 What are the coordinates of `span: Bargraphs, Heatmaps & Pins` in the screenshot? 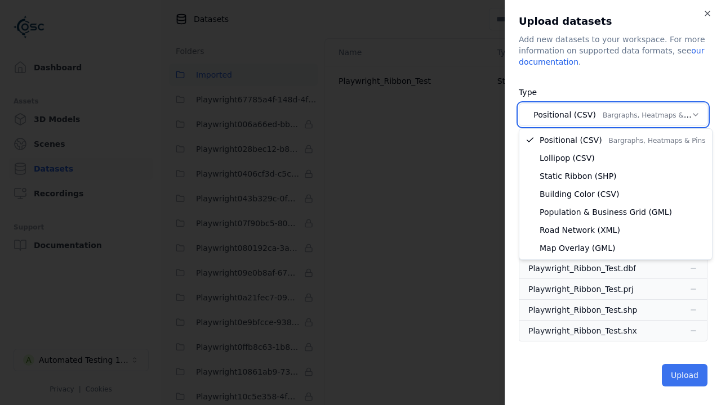 It's located at (657, 141).